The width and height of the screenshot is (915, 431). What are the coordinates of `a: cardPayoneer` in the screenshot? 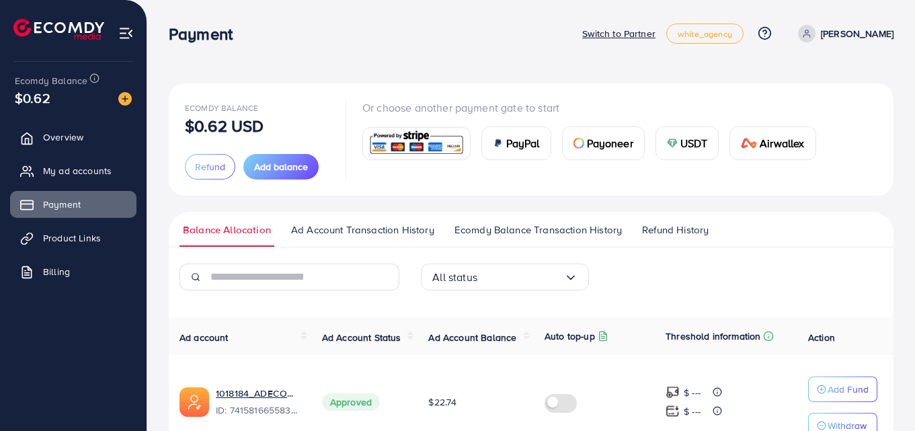 It's located at (603, 143).